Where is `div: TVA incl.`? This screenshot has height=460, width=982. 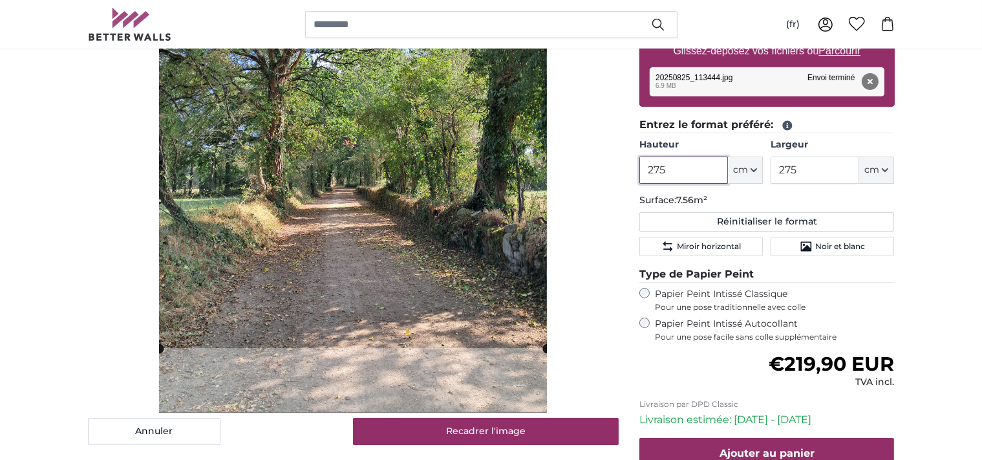 div: TVA incl. is located at coordinates (831, 382).